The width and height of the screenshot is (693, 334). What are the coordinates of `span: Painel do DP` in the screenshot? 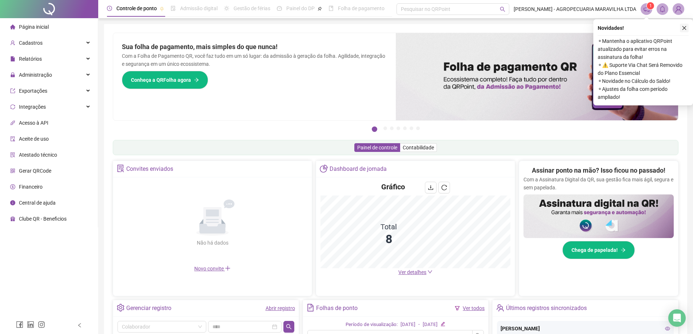 It's located at (300, 8).